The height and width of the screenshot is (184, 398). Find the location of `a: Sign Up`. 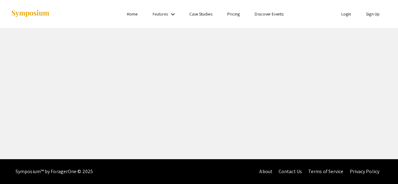

a: Sign Up is located at coordinates (372, 14).